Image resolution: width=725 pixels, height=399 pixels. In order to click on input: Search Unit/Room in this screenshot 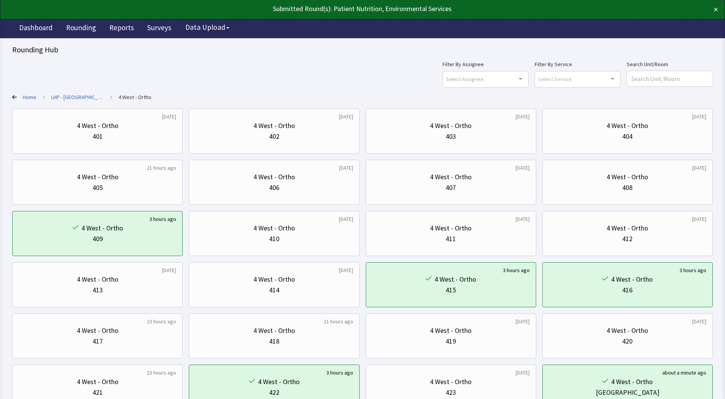, I will do `click(669, 79)`.